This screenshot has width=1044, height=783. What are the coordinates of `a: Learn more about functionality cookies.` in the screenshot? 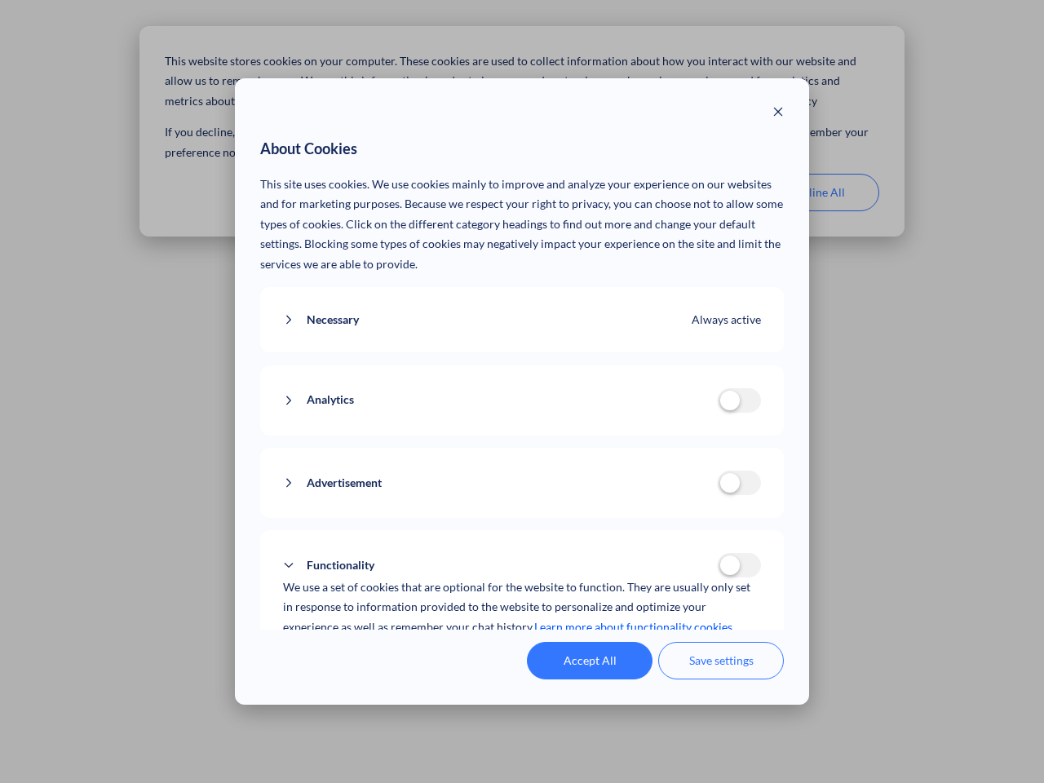 It's located at (634, 627).